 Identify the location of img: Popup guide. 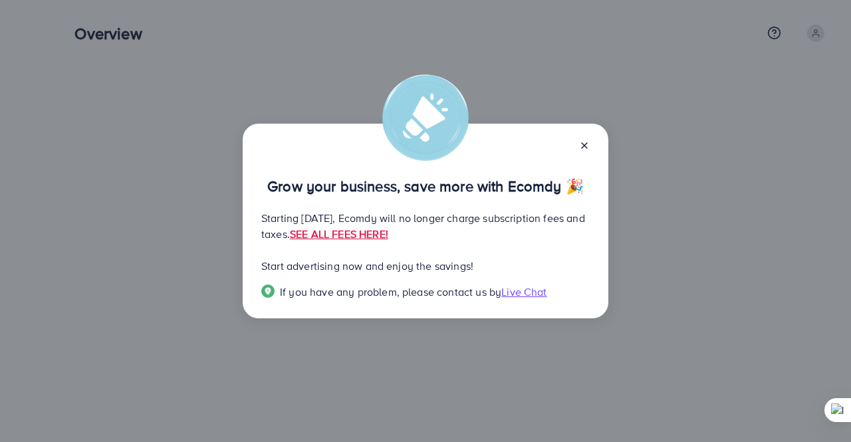
(268, 291).